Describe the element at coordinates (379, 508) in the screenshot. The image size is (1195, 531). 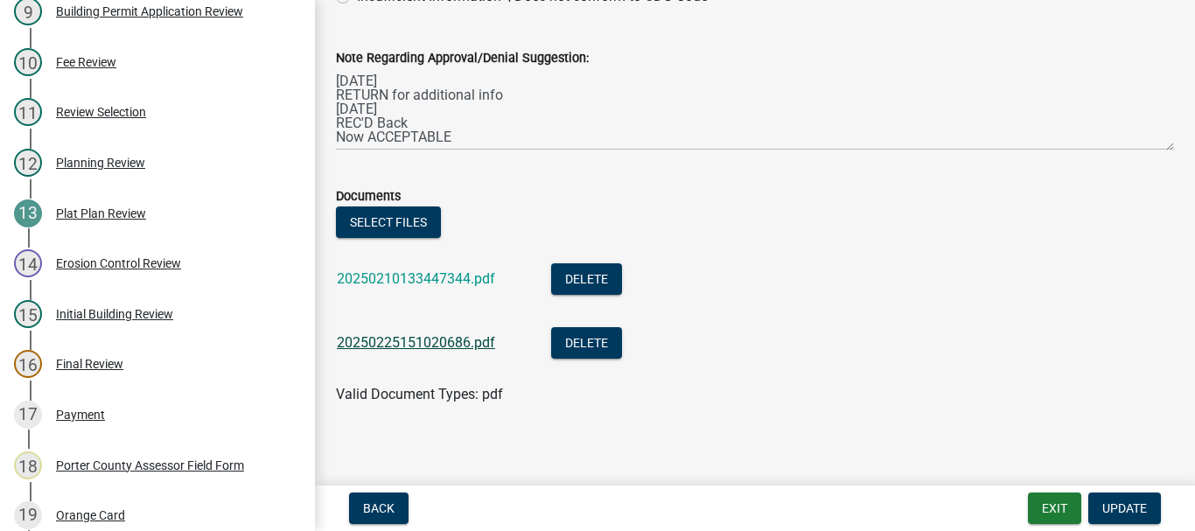
I see `button: Back` at that location.